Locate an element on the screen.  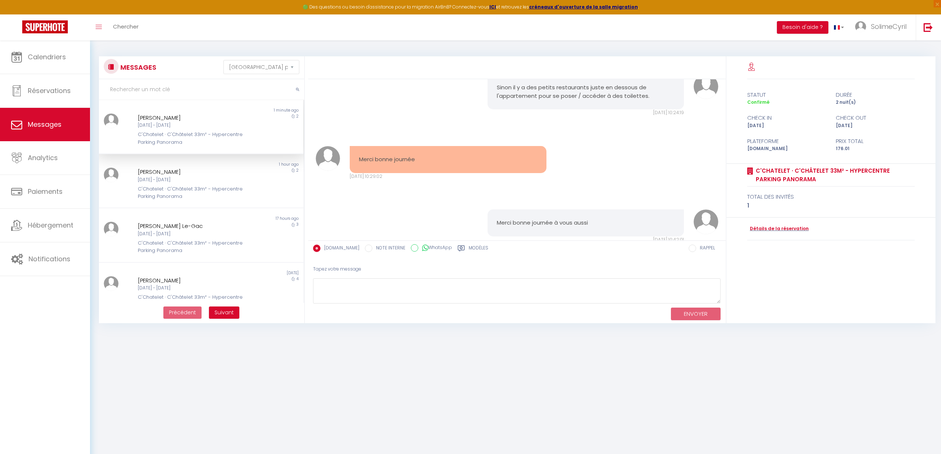
span: Messages is located at coordinates (44, 124).